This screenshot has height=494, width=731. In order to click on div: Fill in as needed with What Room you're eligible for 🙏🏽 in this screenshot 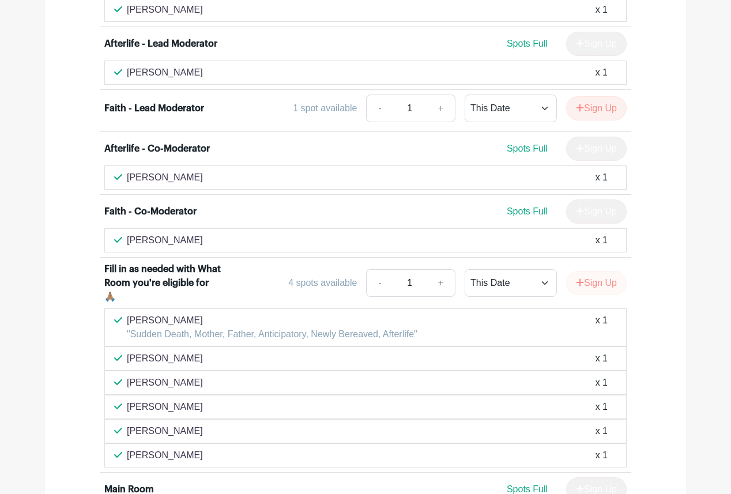, I will do `click(162, 283)`.